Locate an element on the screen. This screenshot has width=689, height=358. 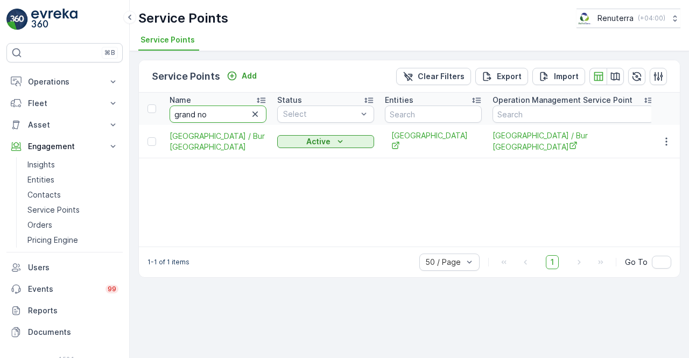
p: Import is located at coordinates (567, 76).